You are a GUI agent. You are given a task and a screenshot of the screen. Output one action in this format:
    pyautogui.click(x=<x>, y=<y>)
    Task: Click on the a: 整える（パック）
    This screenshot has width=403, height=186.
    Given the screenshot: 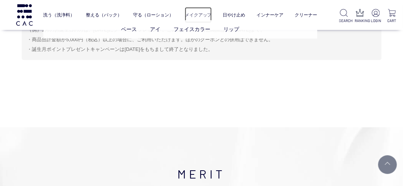 What is the action you would take?
    pyautogui.click(x=104, y=15)
    